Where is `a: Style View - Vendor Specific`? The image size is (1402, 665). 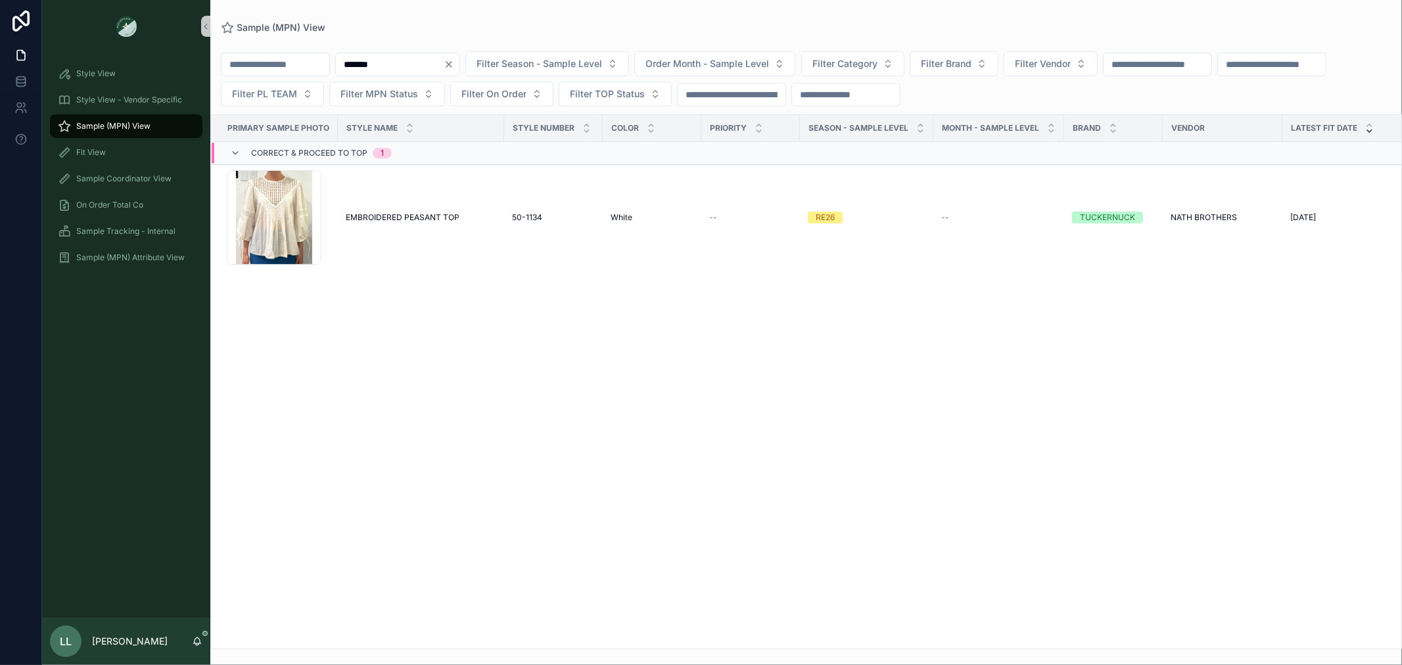 a: Style View - Vendor Specific is located at coordinates (126, 100).